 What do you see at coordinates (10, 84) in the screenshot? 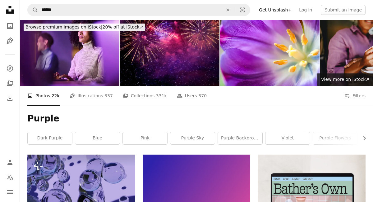
I see `a: Collections` at bounding box center [10, 84].